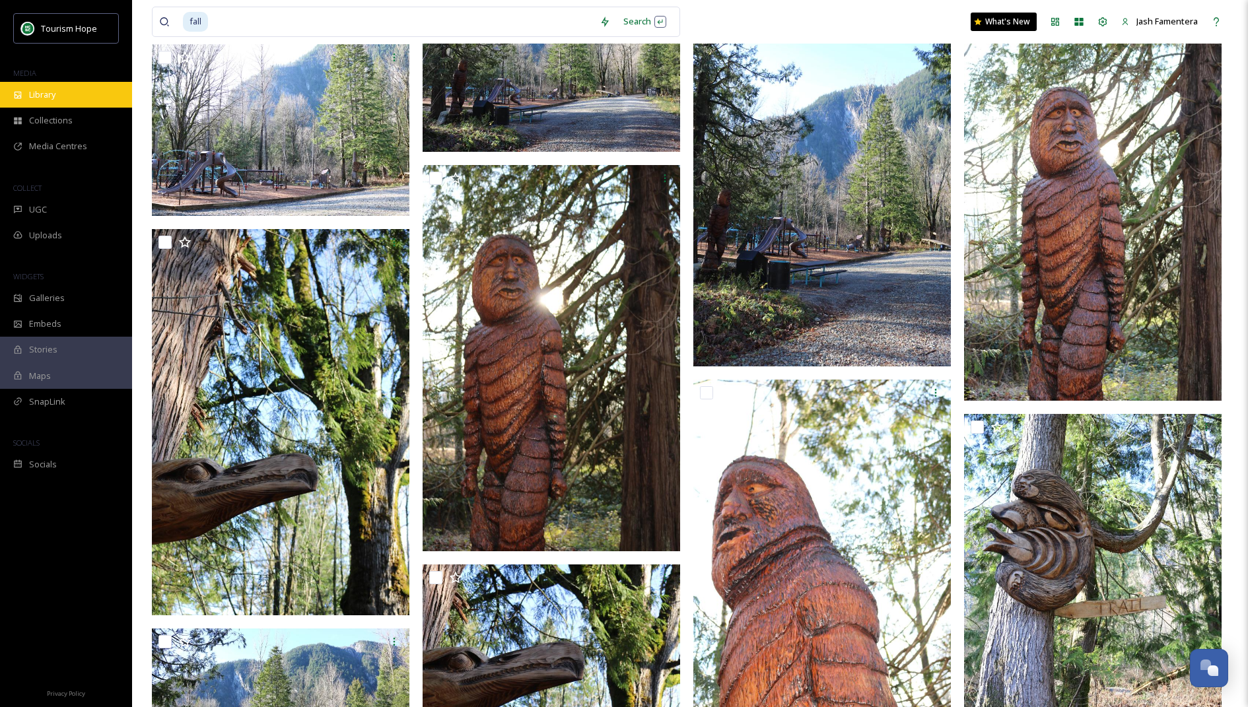 This screenshot has height=707, width=1248. I want to click on span: Stories, so click(43, 349).